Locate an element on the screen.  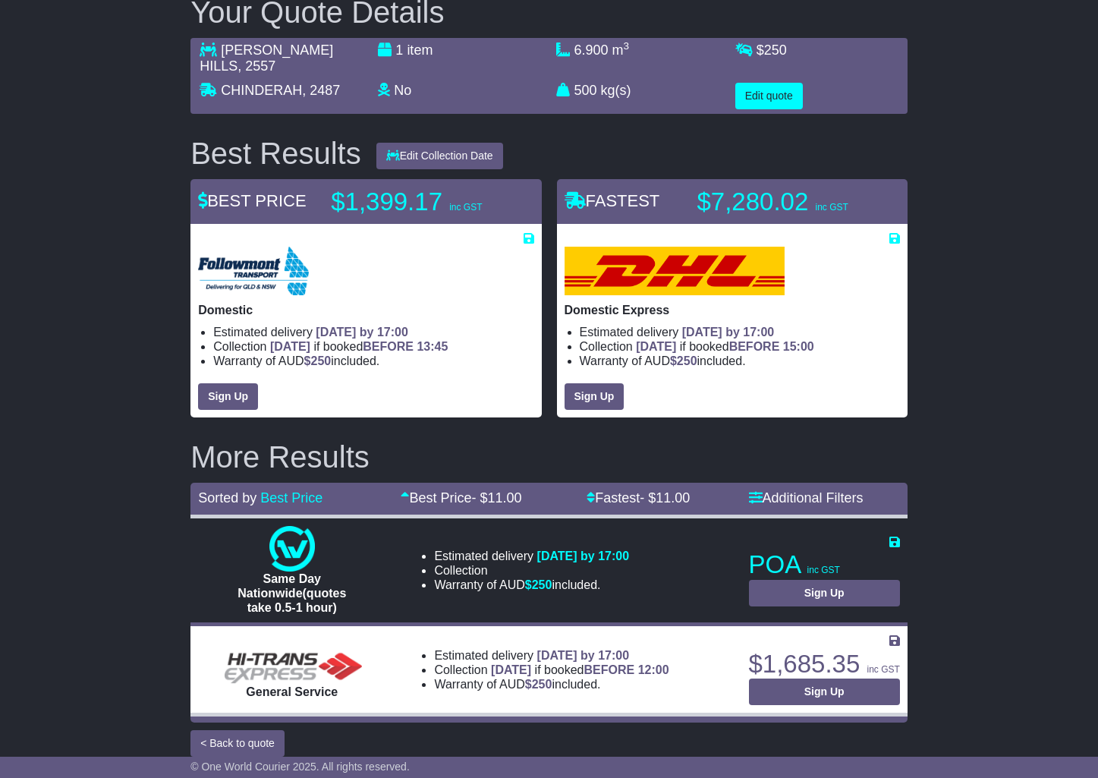
a: Additional Filters is located at coordinates (806, 498).